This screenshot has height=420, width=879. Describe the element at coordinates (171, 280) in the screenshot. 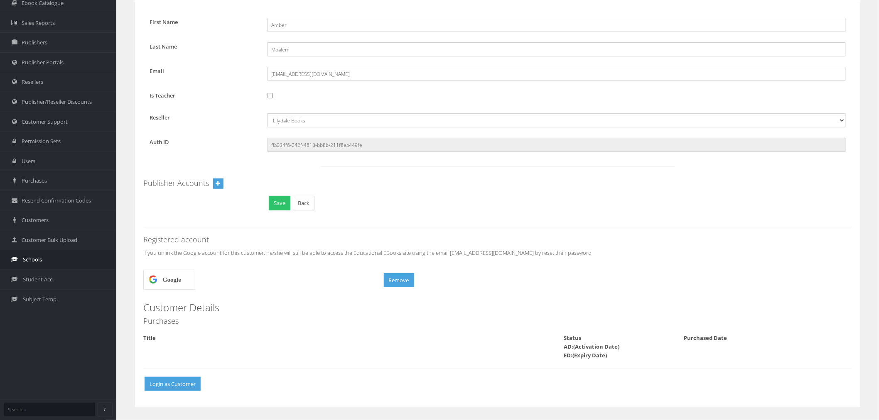

I see `span: Google` at that location.